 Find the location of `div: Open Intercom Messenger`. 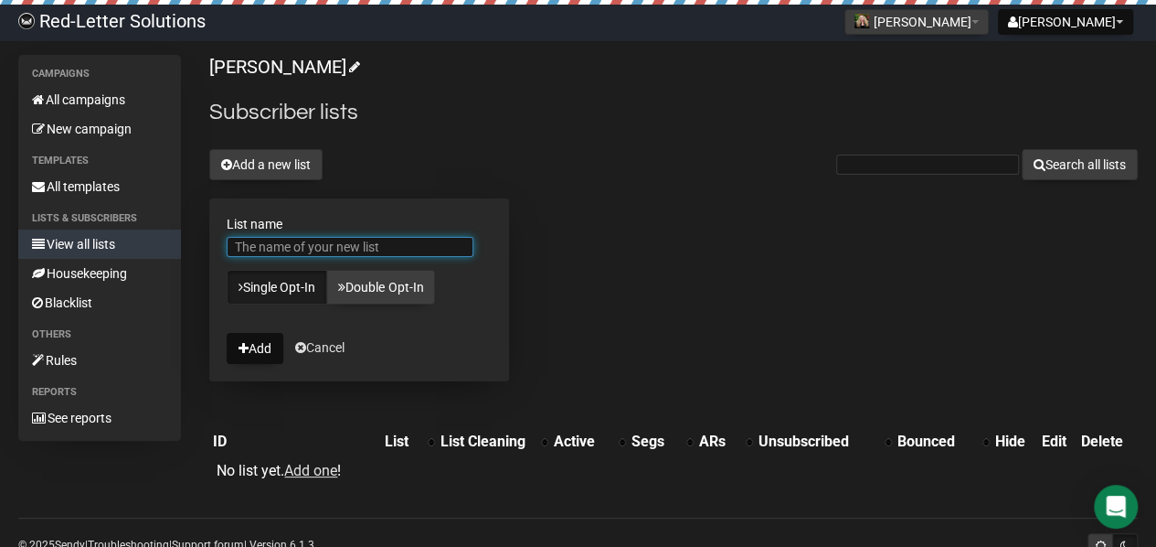

div: Open Intercom Messenger is located at coordinates (1116, 506).